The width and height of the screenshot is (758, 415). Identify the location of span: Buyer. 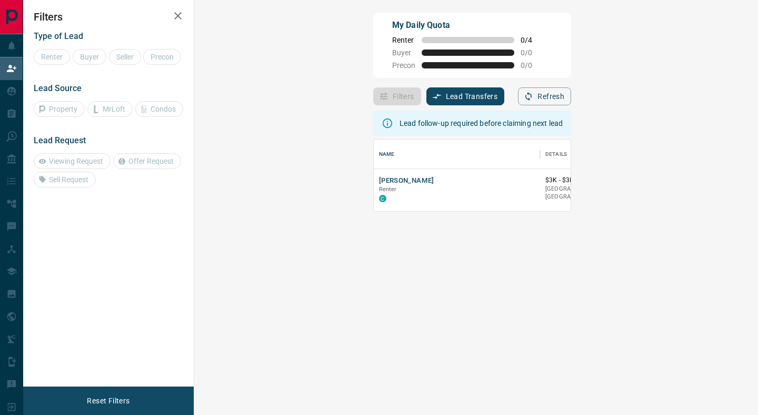
(404, 53).